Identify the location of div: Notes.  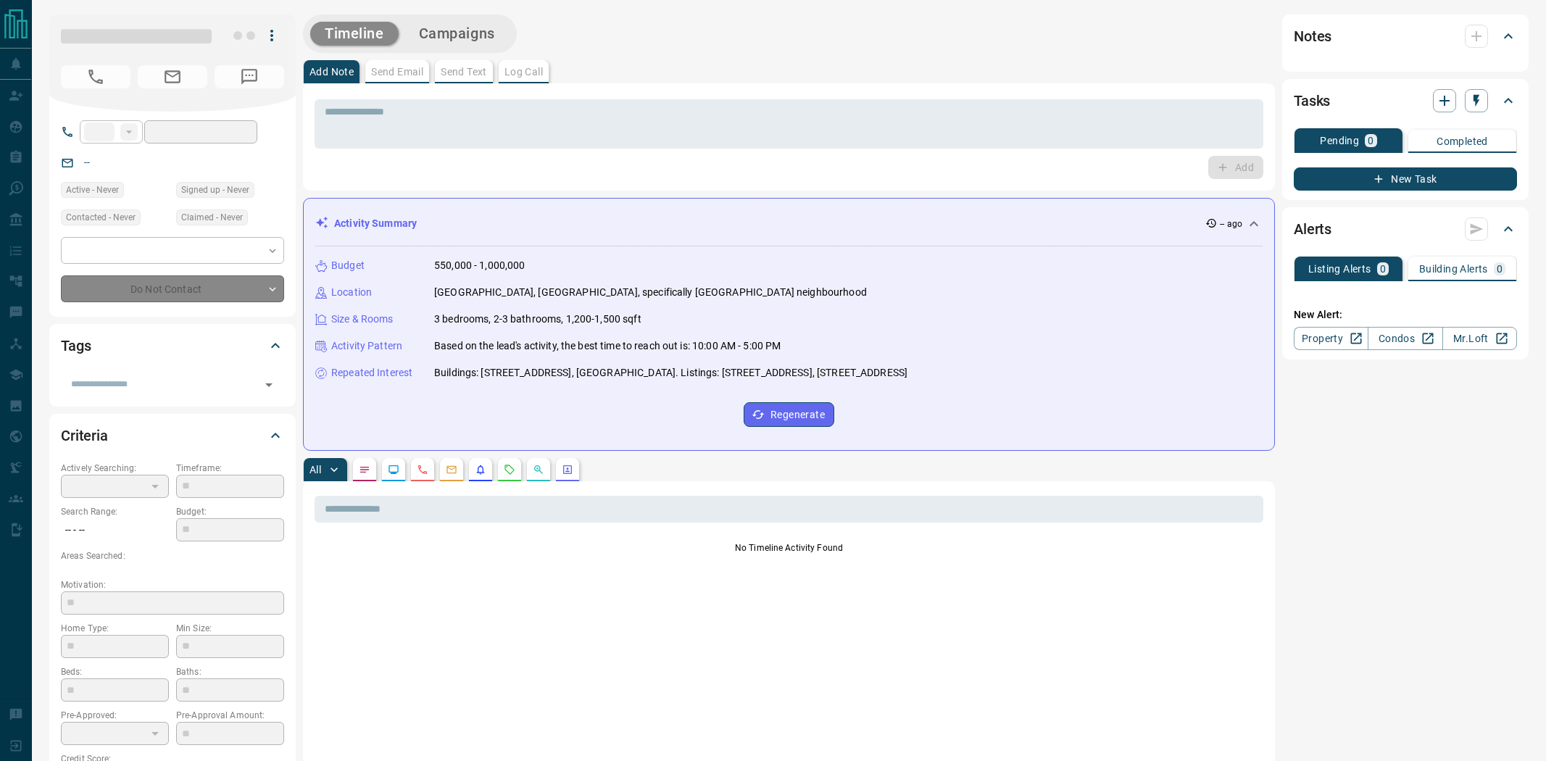
(1405, 36).